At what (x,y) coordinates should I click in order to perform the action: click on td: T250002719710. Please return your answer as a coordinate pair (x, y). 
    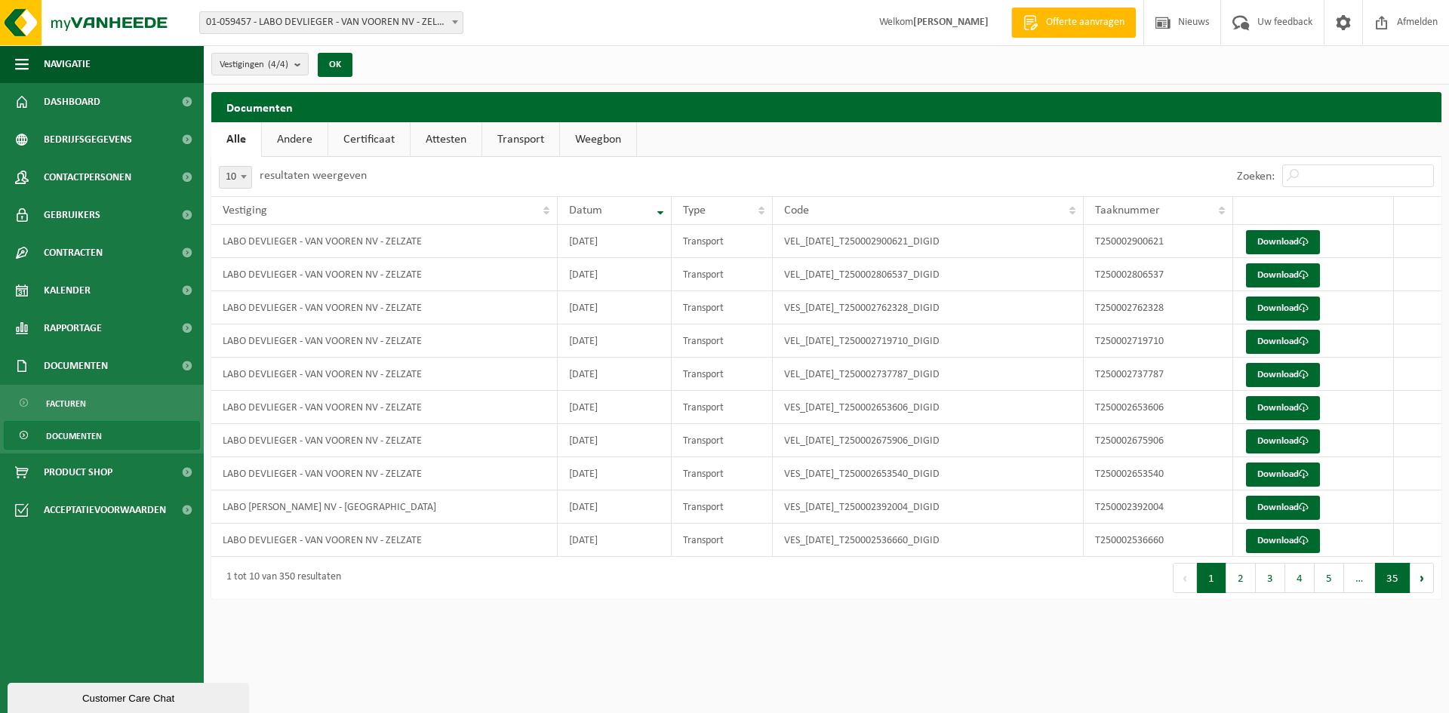
    Looking at the image, I should click on (1159, 341).